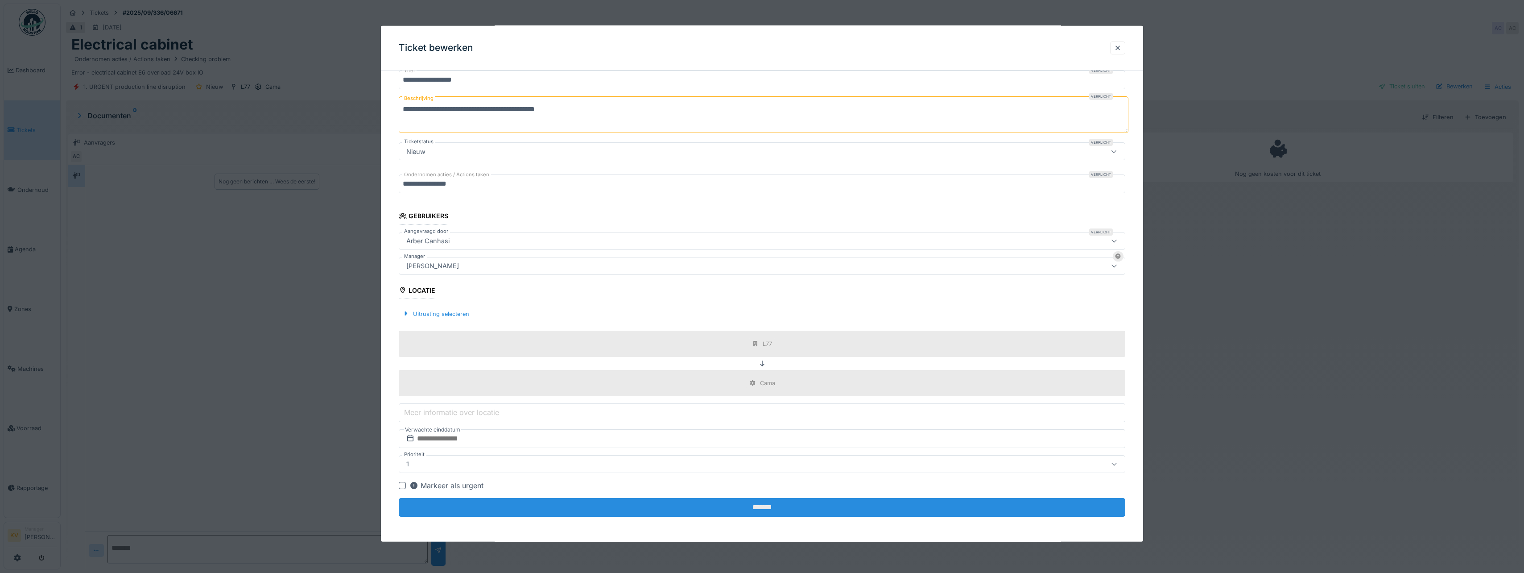  I want to click on label: Titel, so click(409, 70).